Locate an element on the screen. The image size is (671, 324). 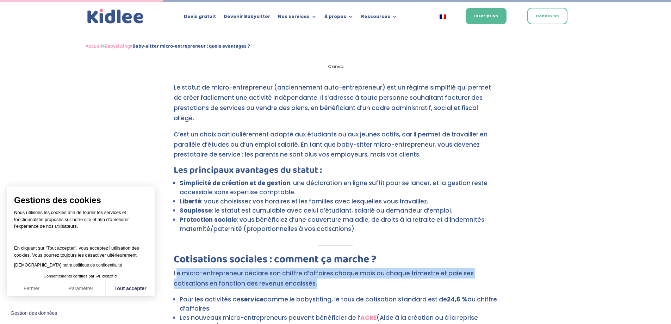
button: Consentements certifiés par is located at coordinates (81, 276).